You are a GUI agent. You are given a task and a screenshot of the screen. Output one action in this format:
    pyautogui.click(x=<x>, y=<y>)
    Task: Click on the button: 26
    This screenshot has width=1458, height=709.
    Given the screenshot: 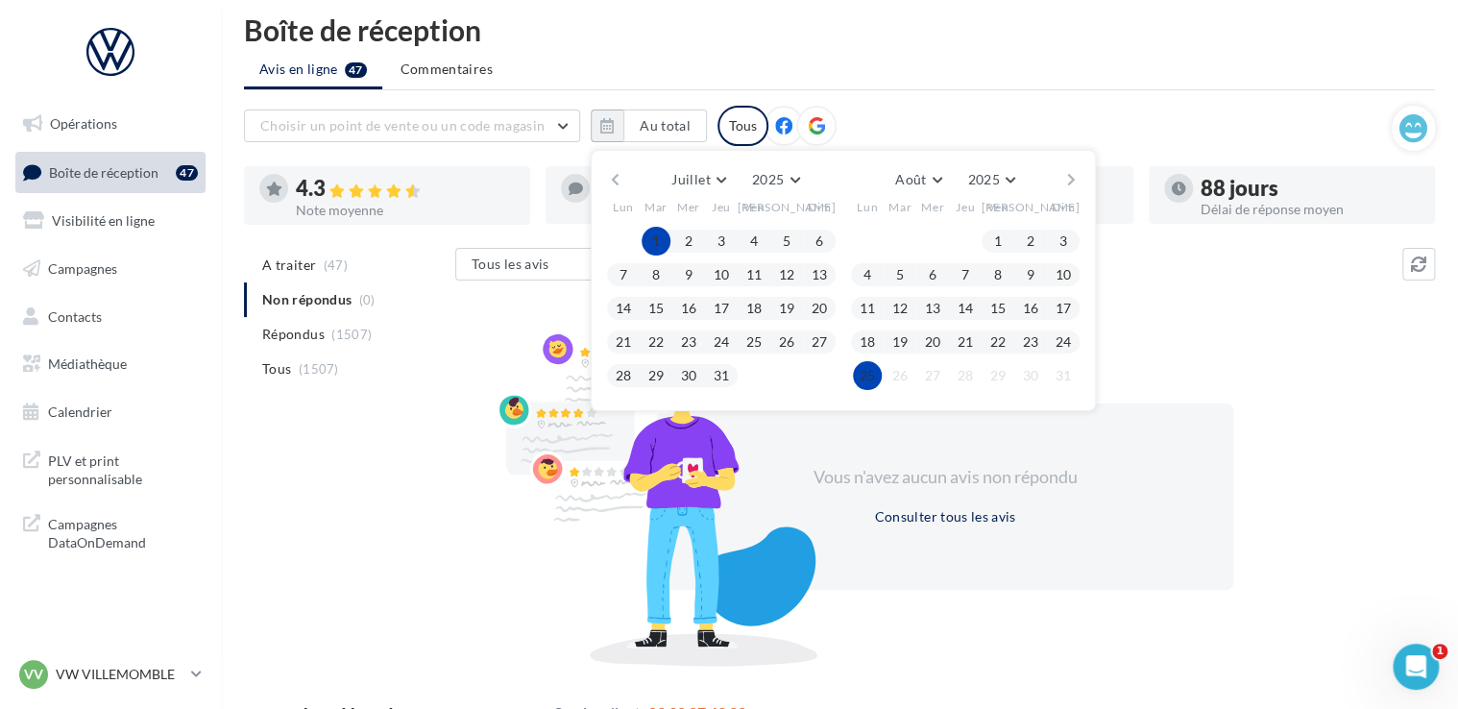 What is the action you would take?
    pyautogui.click(x=787, y=342)
    